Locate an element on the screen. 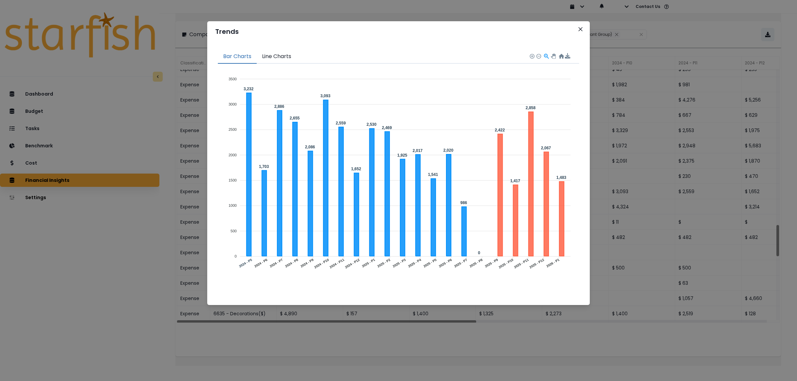 The width and height of the screenshot is (797, 381). tspan: 2025 - P11 is located at coordinates (521, 263).